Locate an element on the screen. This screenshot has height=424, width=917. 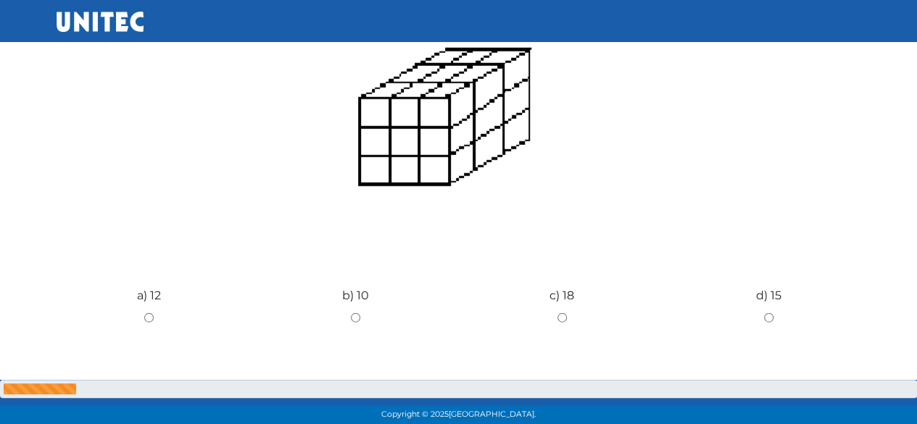
label: d) 15 is located at coordinates (768, 296).